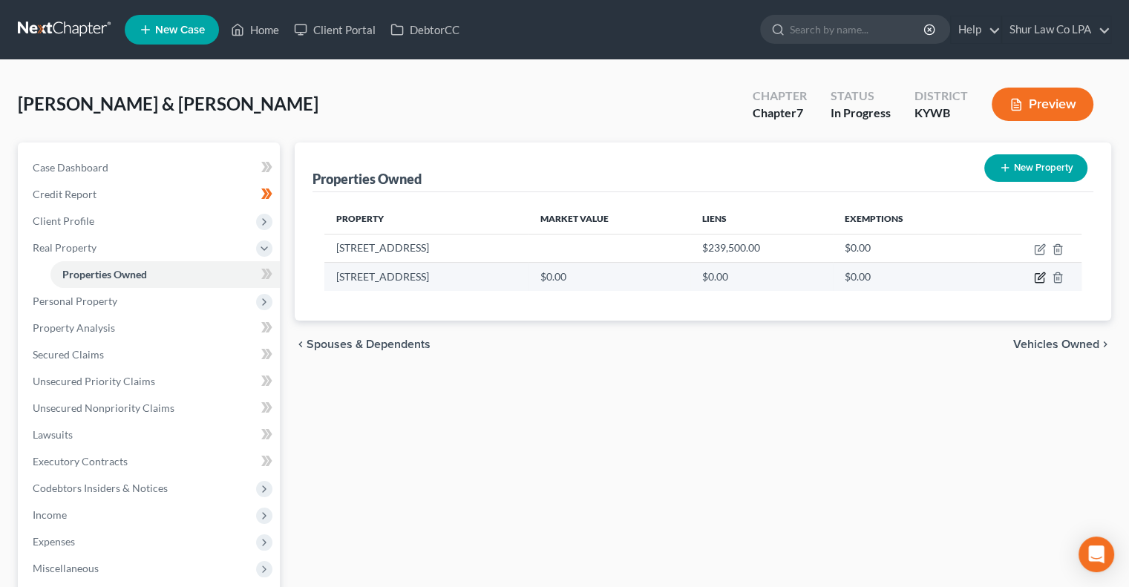  Describe the element at coordinates (362, 344) in the screenshot. I see `button: chevron_left Spouses & Dependents` at that location.